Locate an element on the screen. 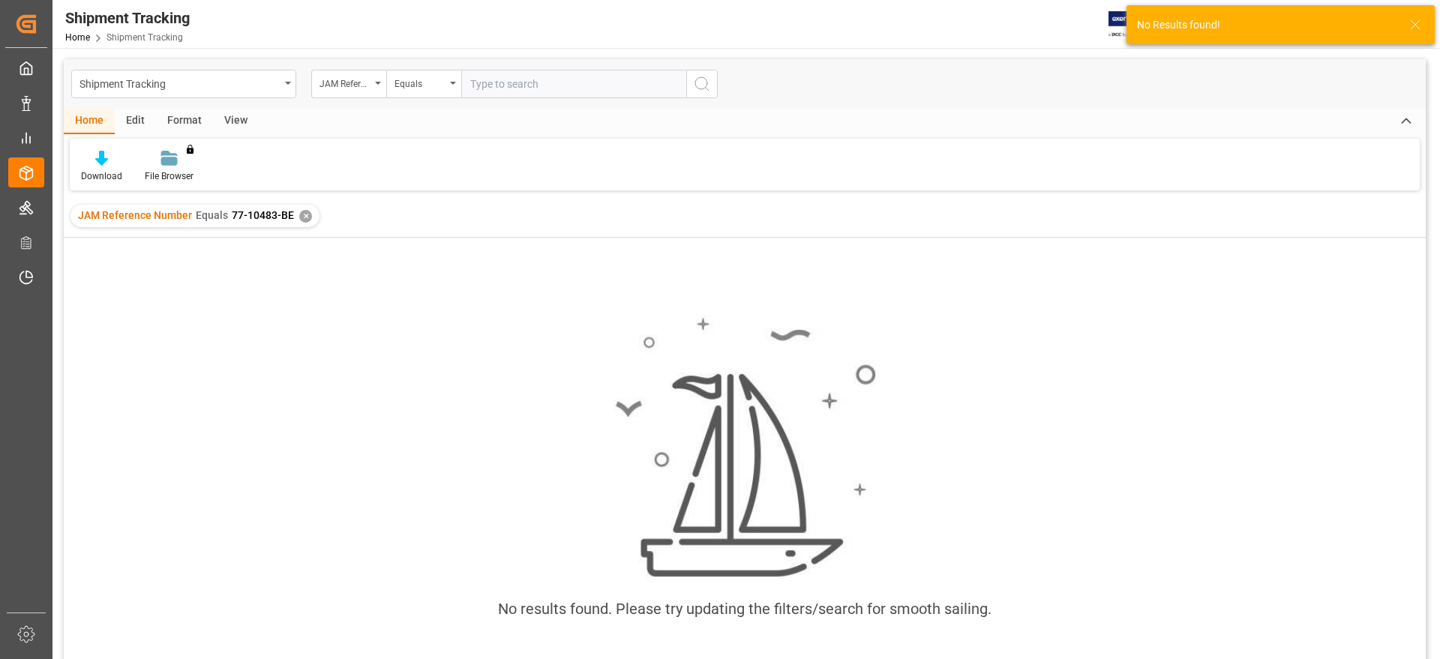 The height and width of the screenshot is (659, 1440). span: Equals is located at coordinates (212, 215).